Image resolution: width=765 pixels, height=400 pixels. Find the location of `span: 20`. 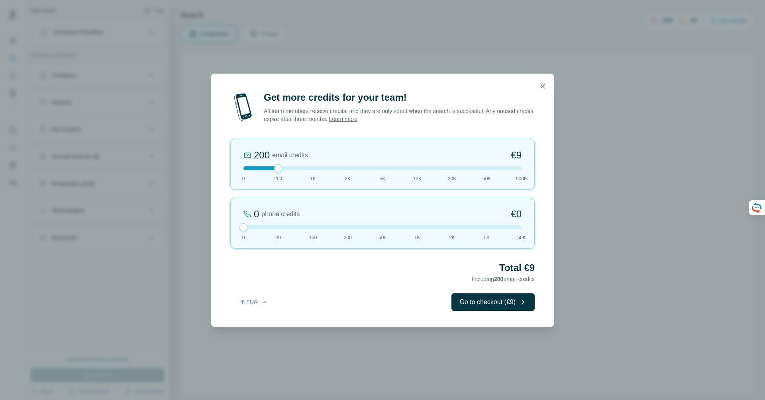

span: 20 is located at coordinates (278, 238).